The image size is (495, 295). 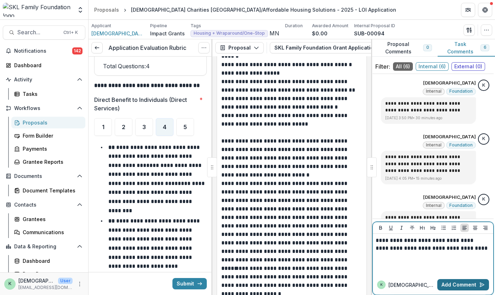 What do you see at coordinates (103, 127) in the screenshot?
I see `span: 1` at bounding box center [103, 127].